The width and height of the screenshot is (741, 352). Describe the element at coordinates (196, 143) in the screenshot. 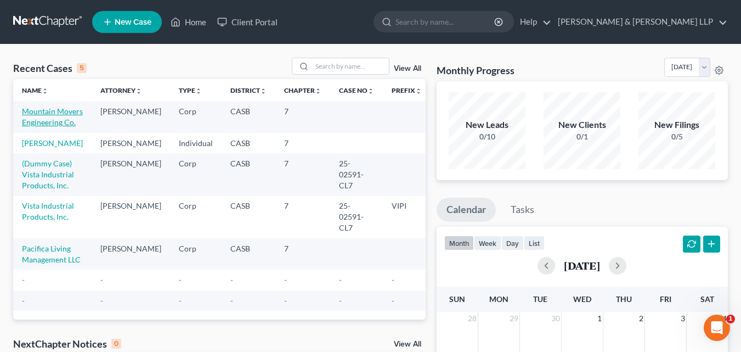

I see `td: Individual` at that location.